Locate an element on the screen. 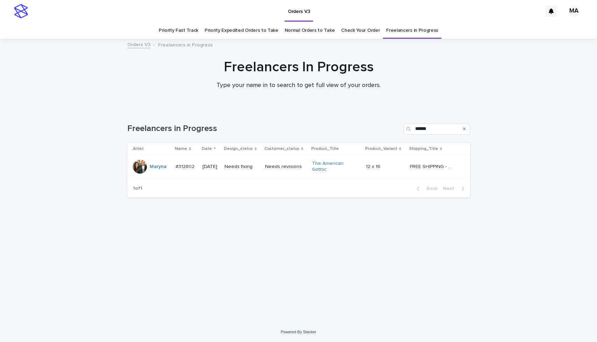  div: MA is located at coordinates (574, 11).